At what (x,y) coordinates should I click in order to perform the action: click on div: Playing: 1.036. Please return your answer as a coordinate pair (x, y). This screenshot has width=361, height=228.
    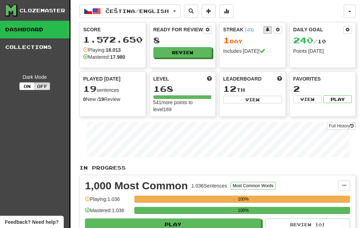
    Looking at the image, I should click on (108, 201).